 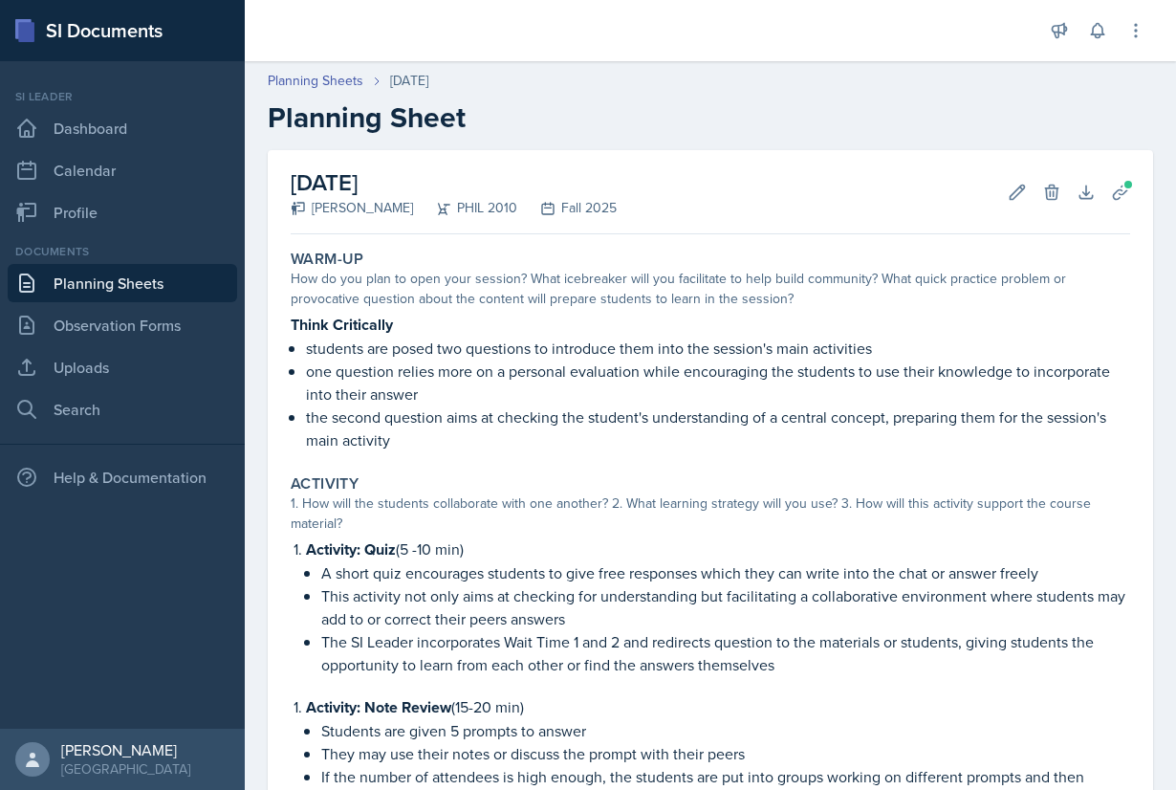 What do you see at coordinates (122, 477) in the screenshot?
I see `div: Help & Documentation` at bounding box center [122, 477].